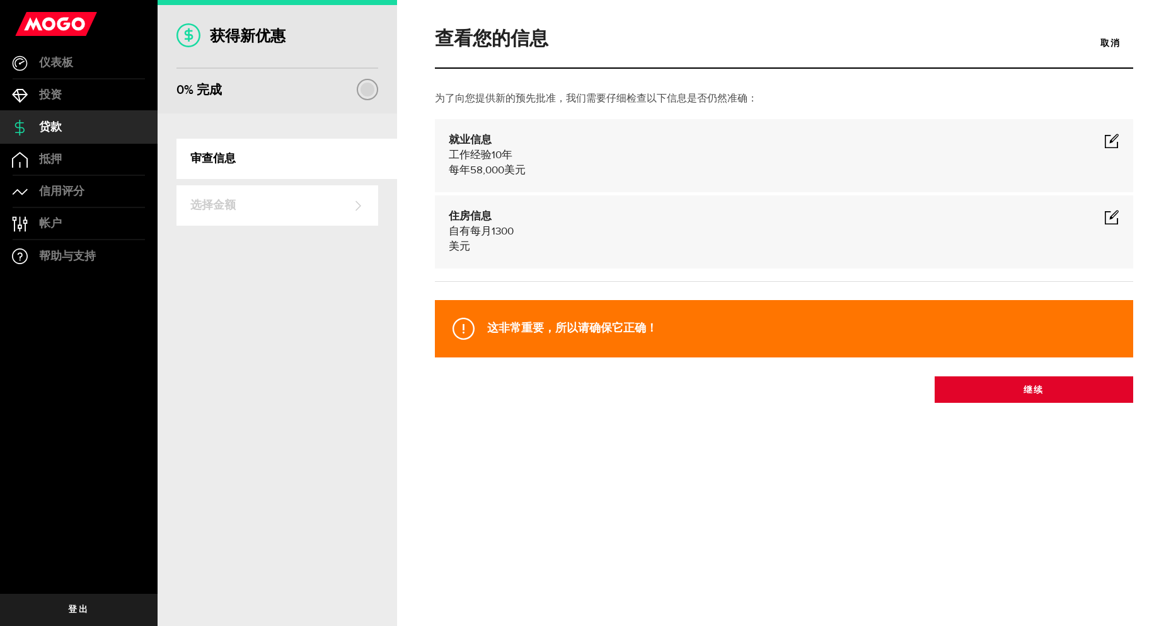 Image resolution: width=1171 pixels, height=626 pixels. I want to click on font: 获得新优惠, so click(248, 36).